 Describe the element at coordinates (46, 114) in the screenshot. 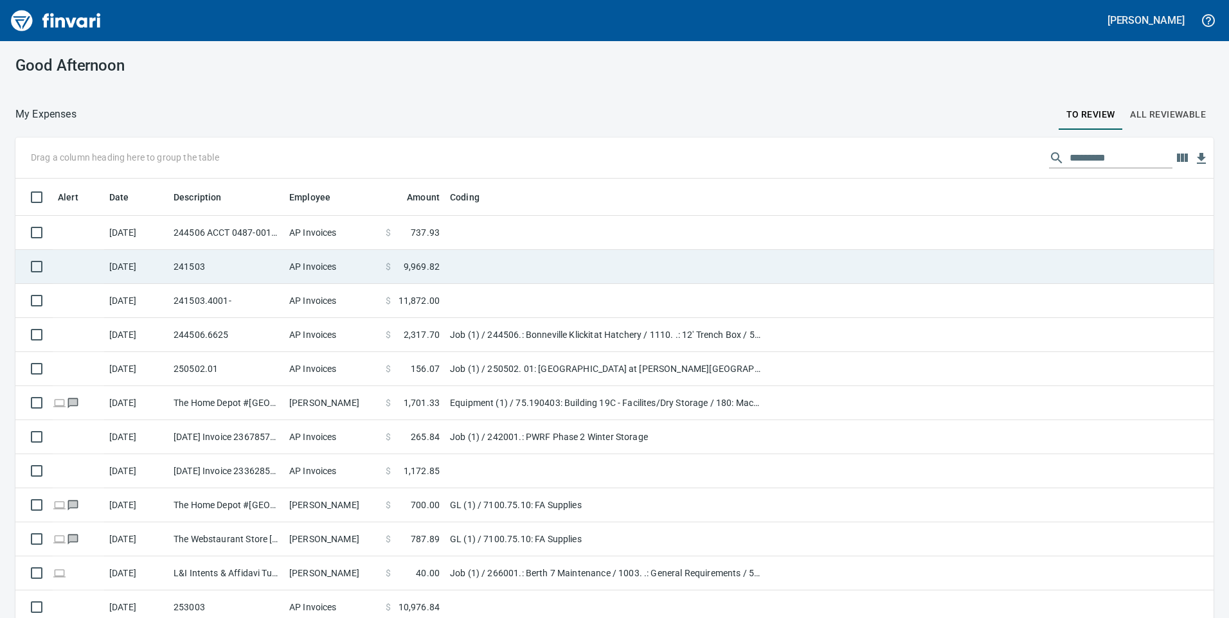

I see `p: My Expenses` at that location.